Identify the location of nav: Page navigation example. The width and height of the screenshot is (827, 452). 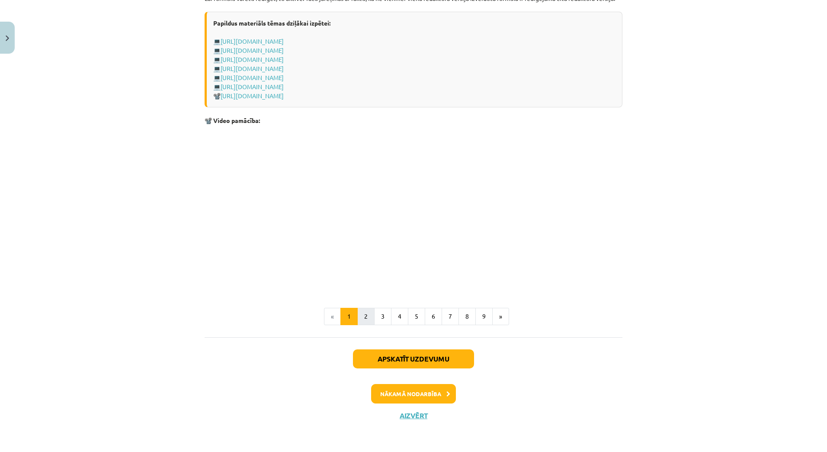
(414, 316).